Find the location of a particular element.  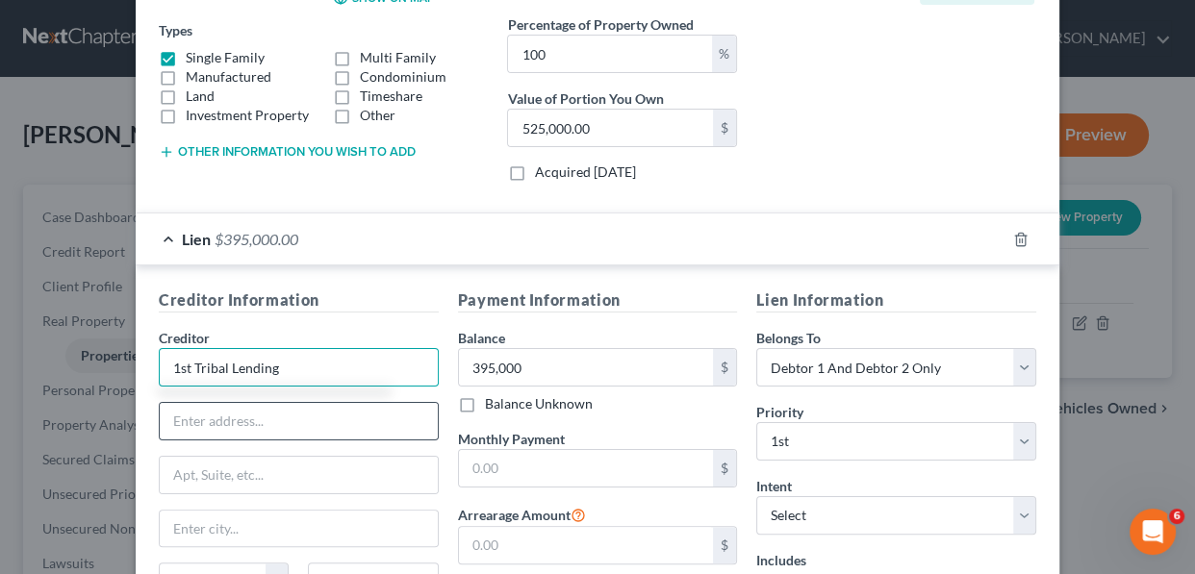

span: $395,000.00 is located at coordinates (256, 239).